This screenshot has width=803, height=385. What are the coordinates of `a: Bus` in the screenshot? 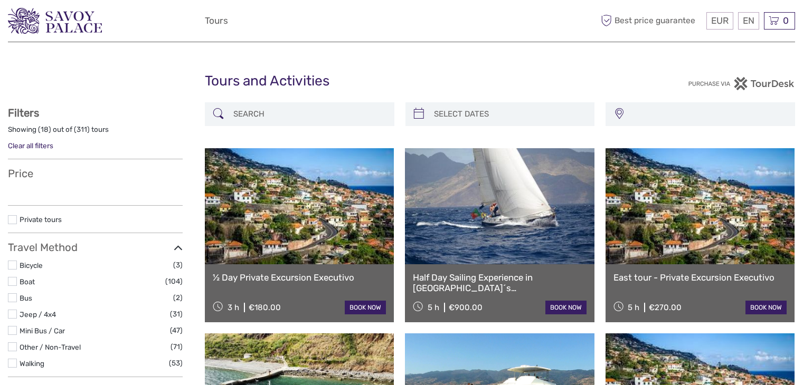 It's located at (26, 298).